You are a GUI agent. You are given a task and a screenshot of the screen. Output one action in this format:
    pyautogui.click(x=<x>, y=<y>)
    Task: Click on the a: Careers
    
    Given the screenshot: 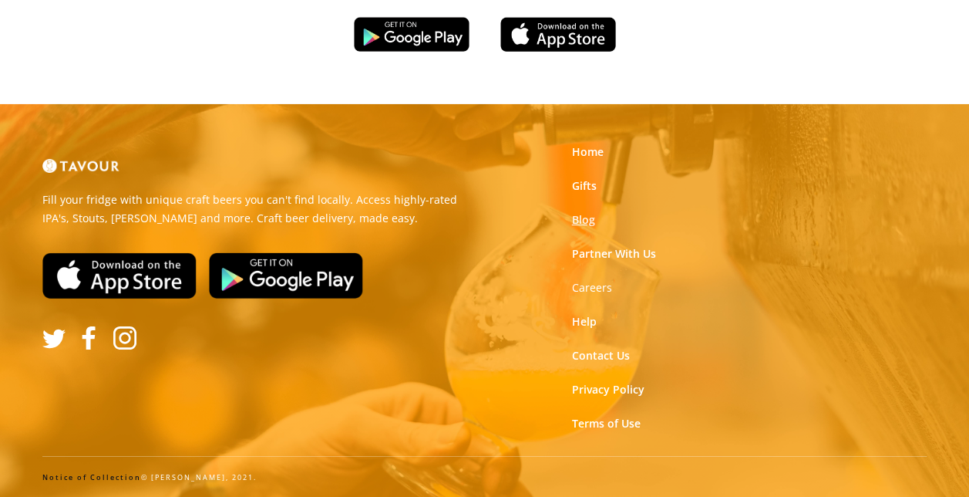 What is the action you would take?
    pyautogui.click(x=592, y=288)
    